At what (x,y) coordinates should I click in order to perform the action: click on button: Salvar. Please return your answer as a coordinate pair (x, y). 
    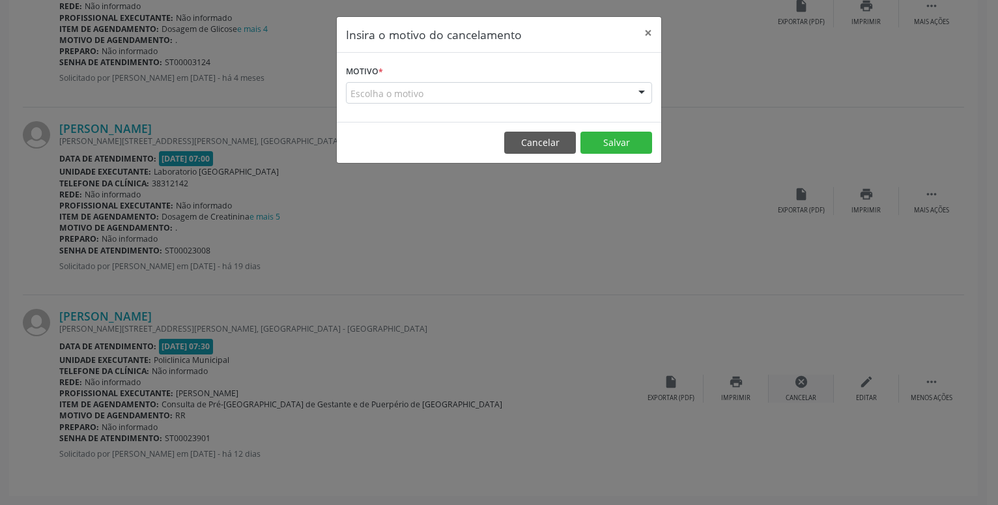
    Looking at the image, I should click on (616, 143).